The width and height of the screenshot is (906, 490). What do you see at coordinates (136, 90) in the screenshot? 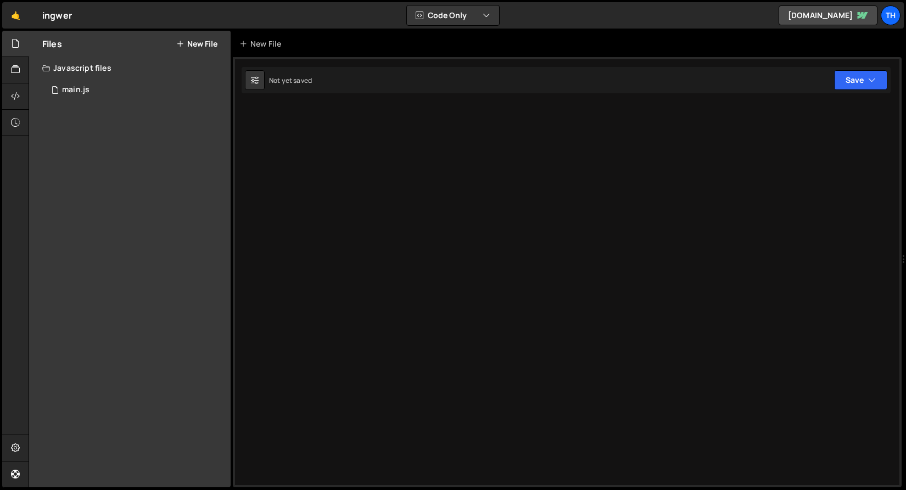
I see `div: 16346/44192.js` at bounding box center [136, 90].